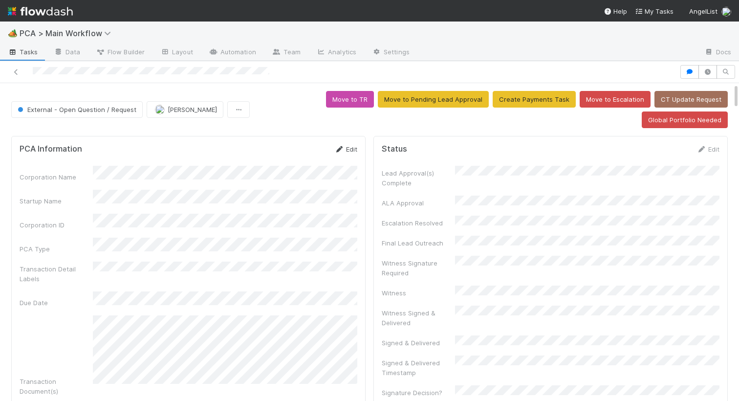 This screenshot has height=401, width=739. I want to click on img: avatar_09723091-72f1-4609-a252-562f76d82c66.png, so click(160, 109).